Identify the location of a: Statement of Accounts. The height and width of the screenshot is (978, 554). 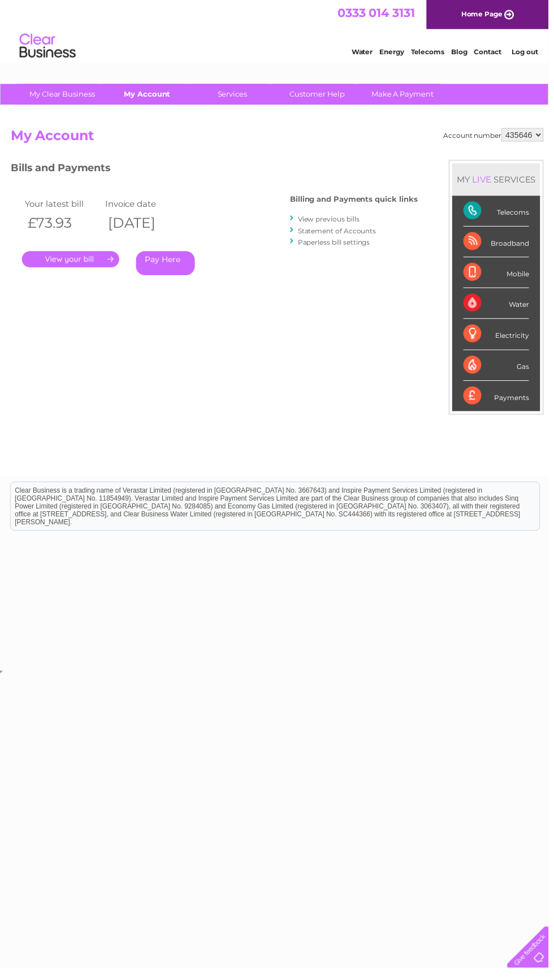
(340, 233).